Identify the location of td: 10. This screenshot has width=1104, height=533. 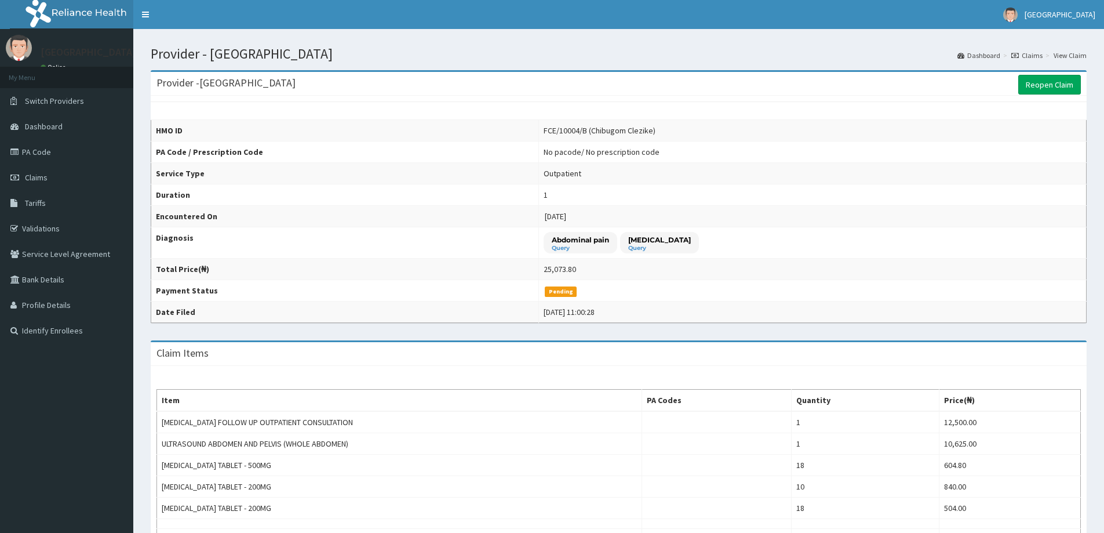
(865, 486).